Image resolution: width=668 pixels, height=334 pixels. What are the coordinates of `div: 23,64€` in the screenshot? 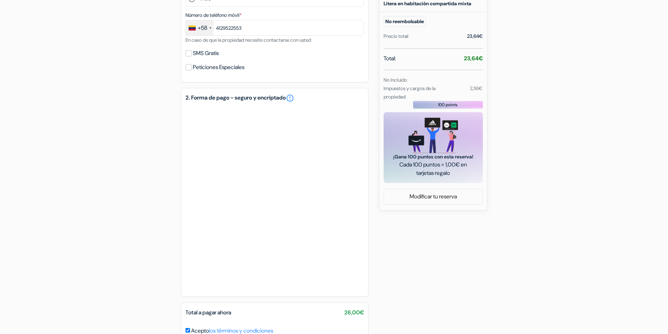 It's located at (475, 36).